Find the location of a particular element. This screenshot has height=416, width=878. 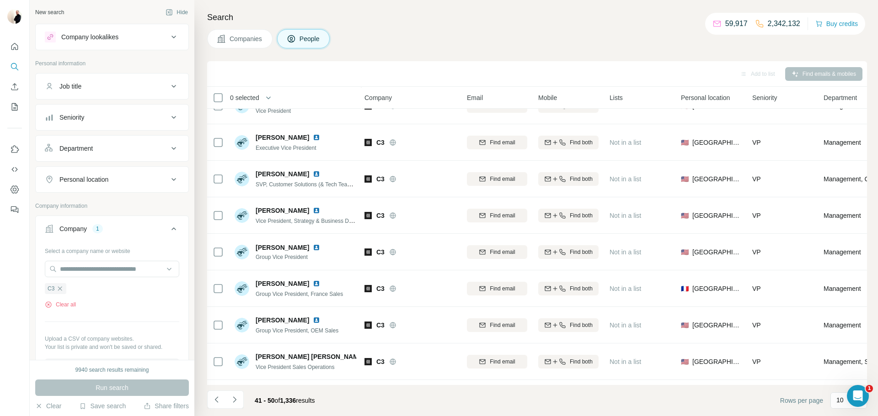

span: Group Vice President, France Sales is located at coordinates (299, 294).